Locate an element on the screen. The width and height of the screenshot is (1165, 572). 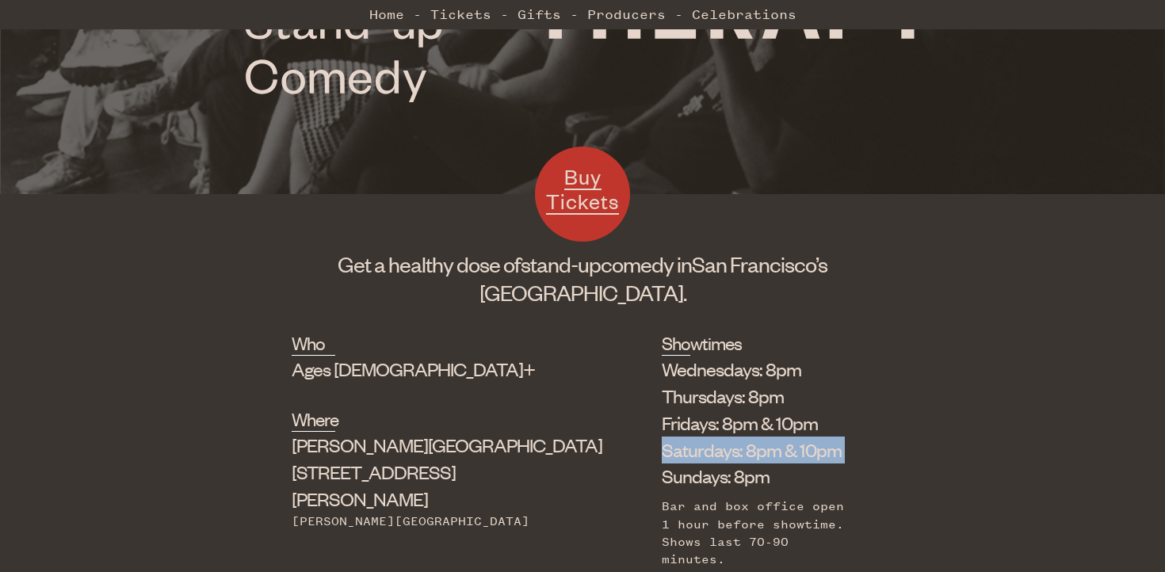
li: Saturdays: 8pm & 10pm is located at coordinates (756, 450).